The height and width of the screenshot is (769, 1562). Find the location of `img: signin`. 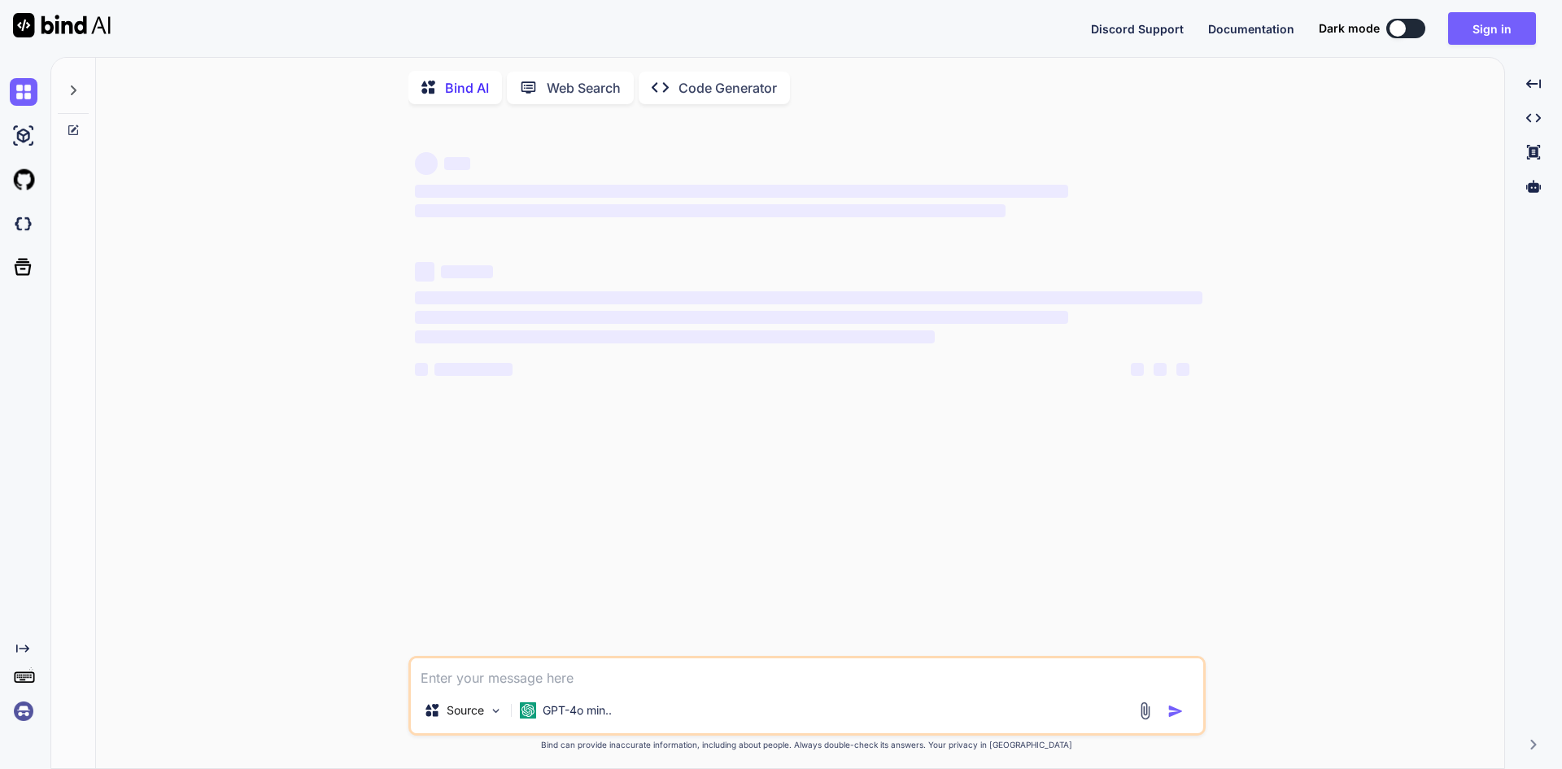

img: signin is located at coordinates (24, 711).